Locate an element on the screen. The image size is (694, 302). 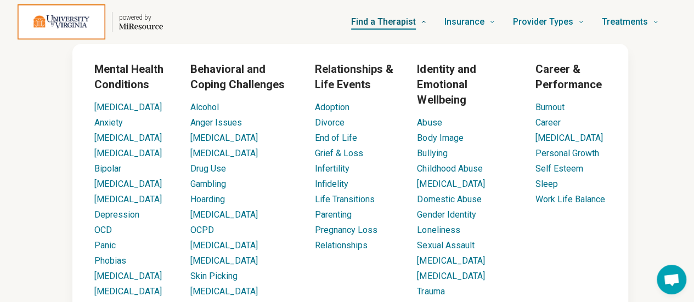
span: Provider Types is located at coordinates (543, 22).